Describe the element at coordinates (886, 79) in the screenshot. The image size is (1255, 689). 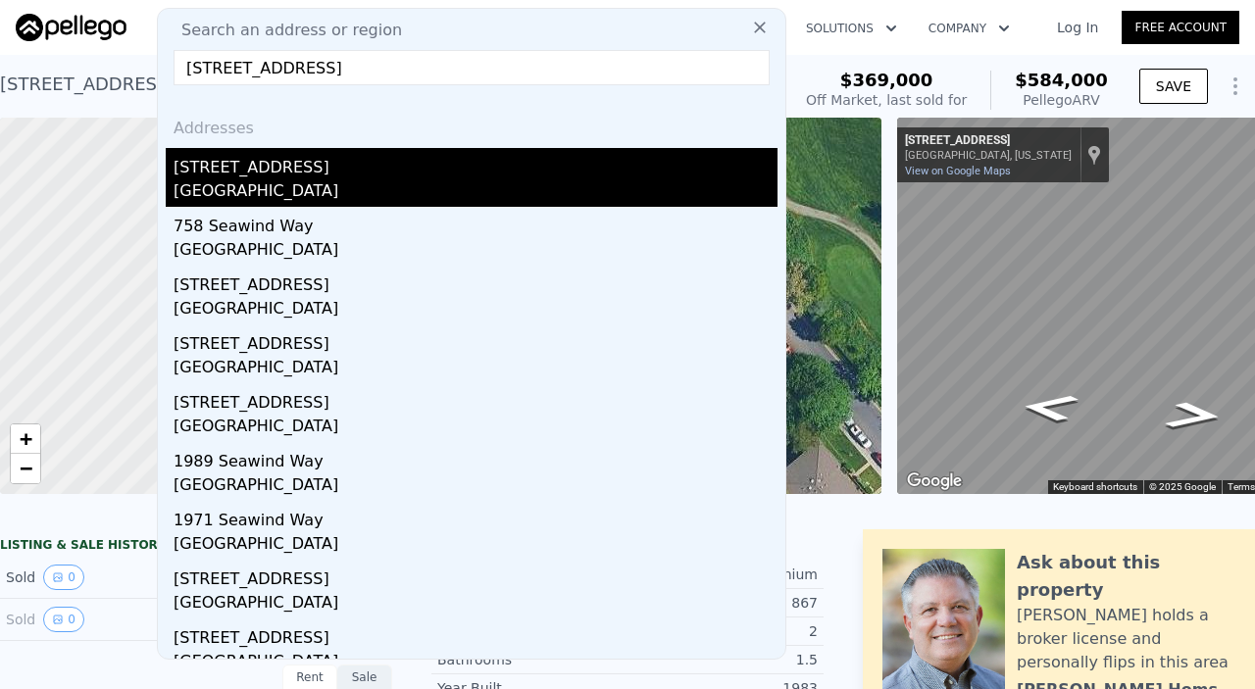
I see `span: $369,000` at that location.